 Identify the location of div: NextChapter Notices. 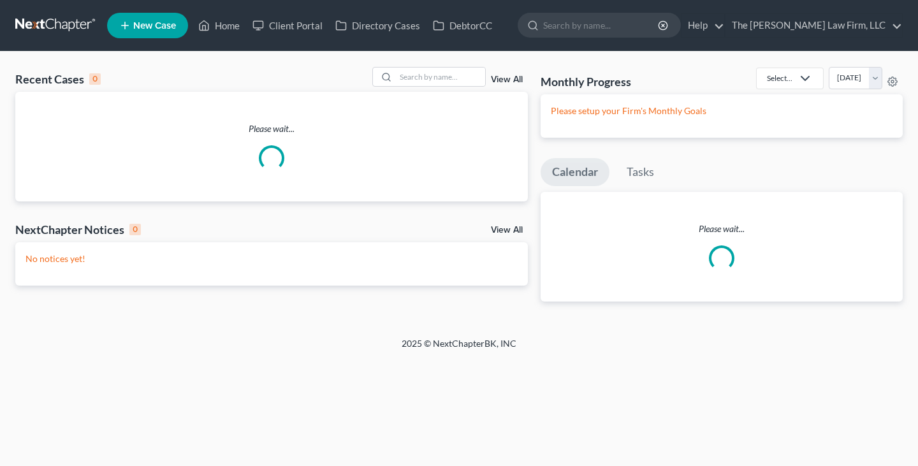
(78, 230).